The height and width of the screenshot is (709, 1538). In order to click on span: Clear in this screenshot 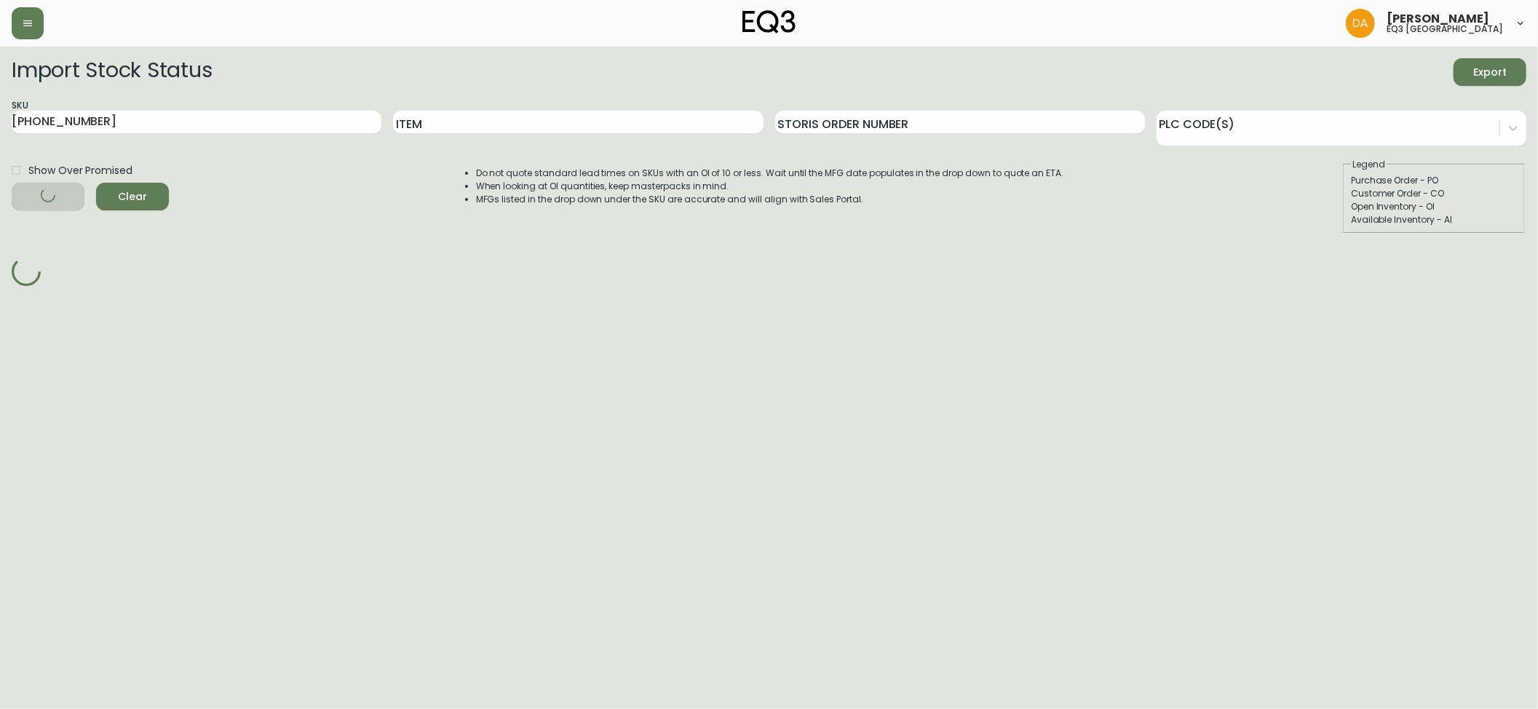, I will do `click(132, 196)`.